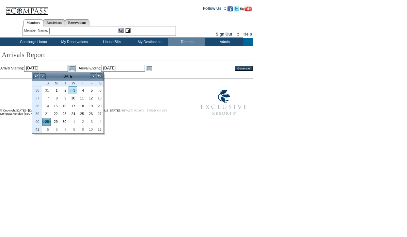  I want to click on td: Tuesday, September 30, 2025, so click(64, 122).